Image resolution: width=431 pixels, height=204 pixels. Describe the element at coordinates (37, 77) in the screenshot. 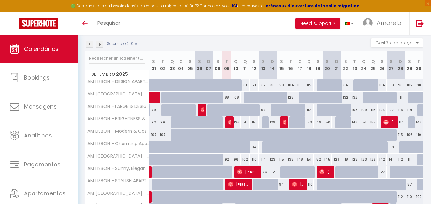

I see `span: Bookings` at that location.